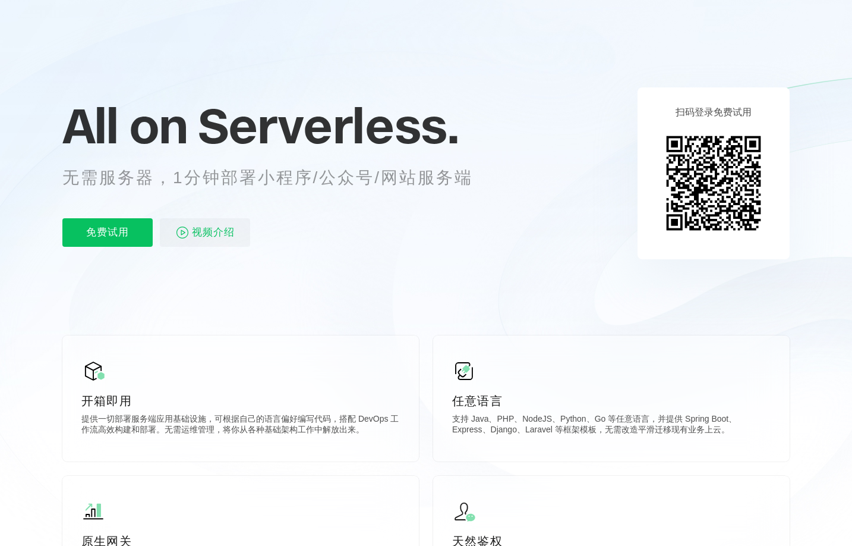  I want to click on p: 开箱即用, so click(241, 401).